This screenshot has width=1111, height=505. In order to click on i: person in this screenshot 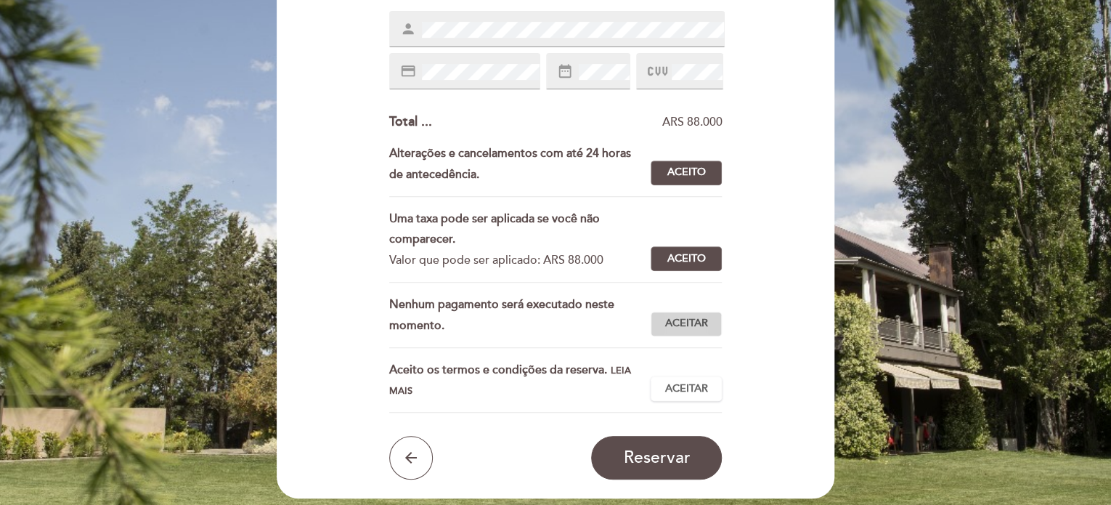, I will do `click(408, 29)`.